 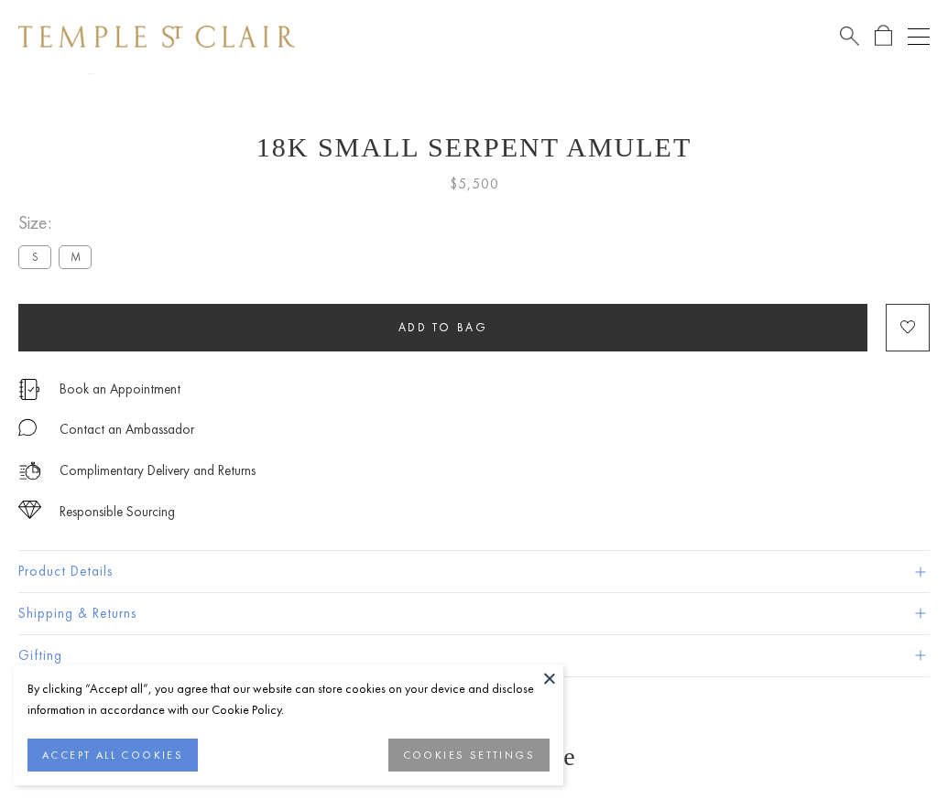 What do you see at coordinates (29, 389) in the screenshot?
I see `img: icon_appointment.svg` at bounding box center [29, 389].